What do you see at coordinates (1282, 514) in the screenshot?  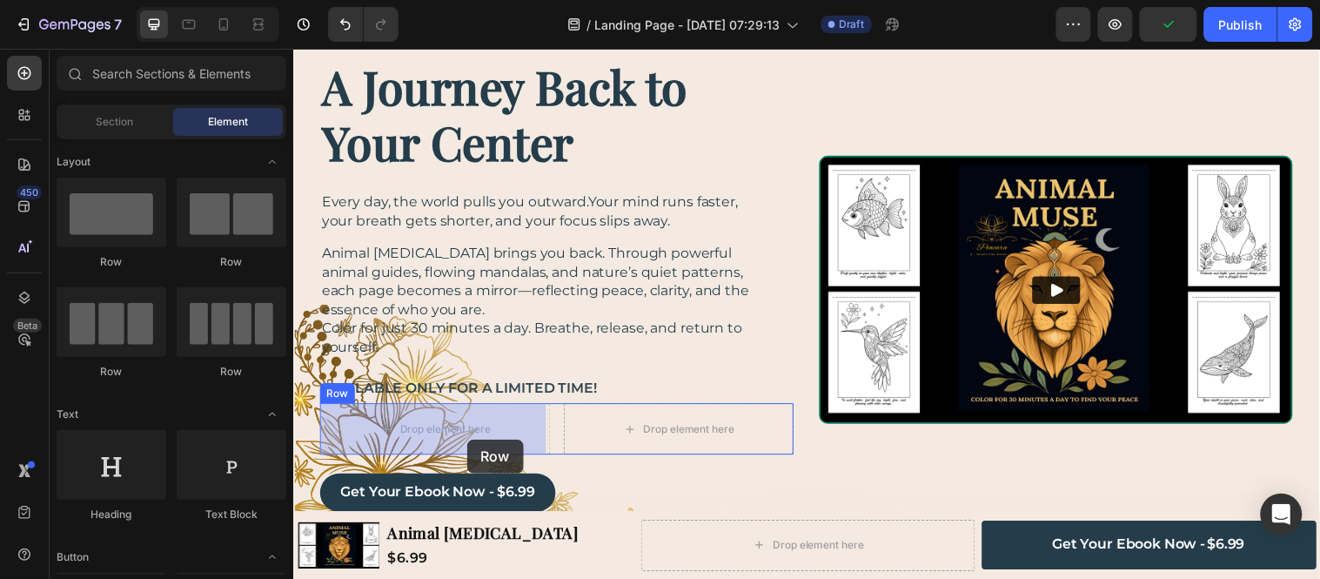 I see `div: Open Intercom Messenger` at bounding box center [1282, 514].